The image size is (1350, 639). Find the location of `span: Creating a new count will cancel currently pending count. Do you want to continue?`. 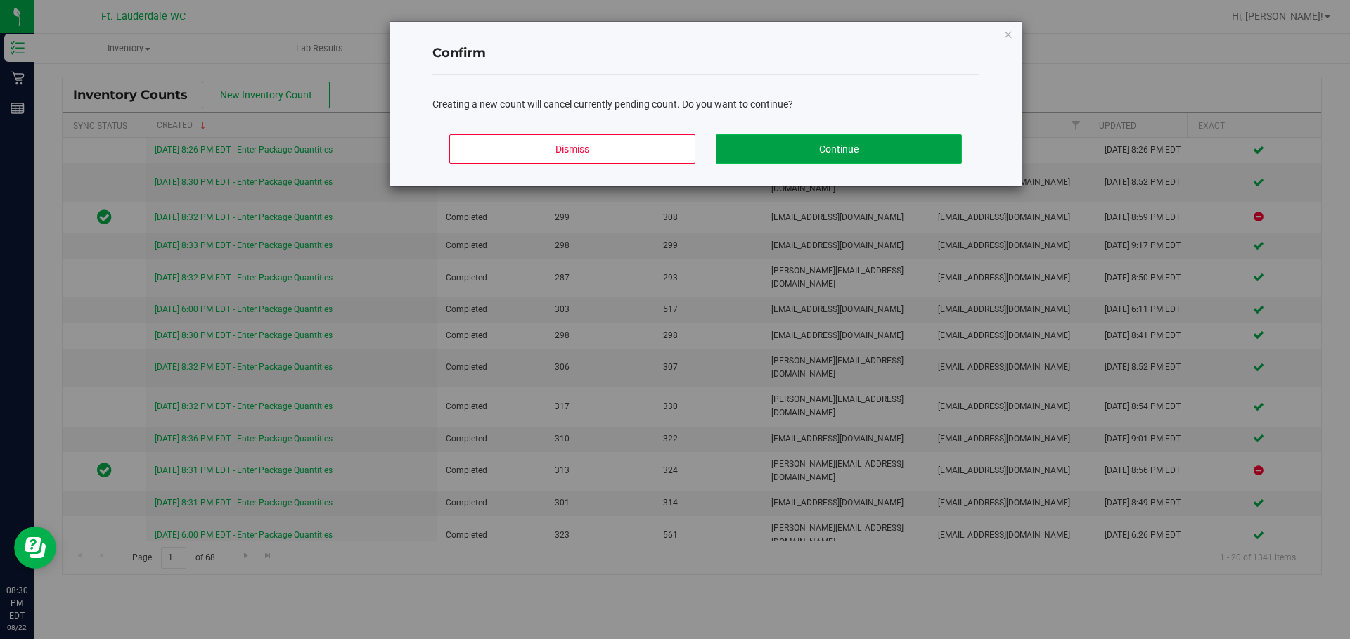

span: Creating a new count will cancel currently pending count. Do you want to continue? is located at coordinates (612, 104).